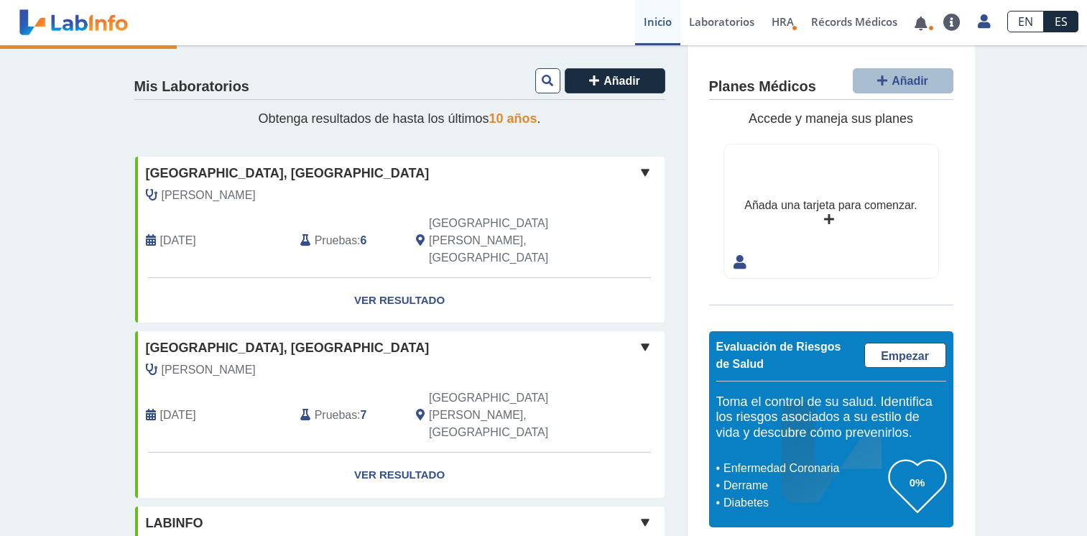 The height and width of the screenshot is (536, 1087). Describe the element at coordinates (208, 370) in the screenshot. I see `span: Perez Ramirez, Reynerio` at that location.